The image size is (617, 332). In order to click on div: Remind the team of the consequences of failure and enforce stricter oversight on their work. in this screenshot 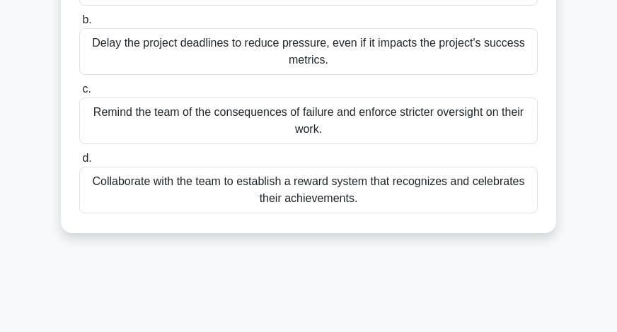, I will do `click(308, 121)`.